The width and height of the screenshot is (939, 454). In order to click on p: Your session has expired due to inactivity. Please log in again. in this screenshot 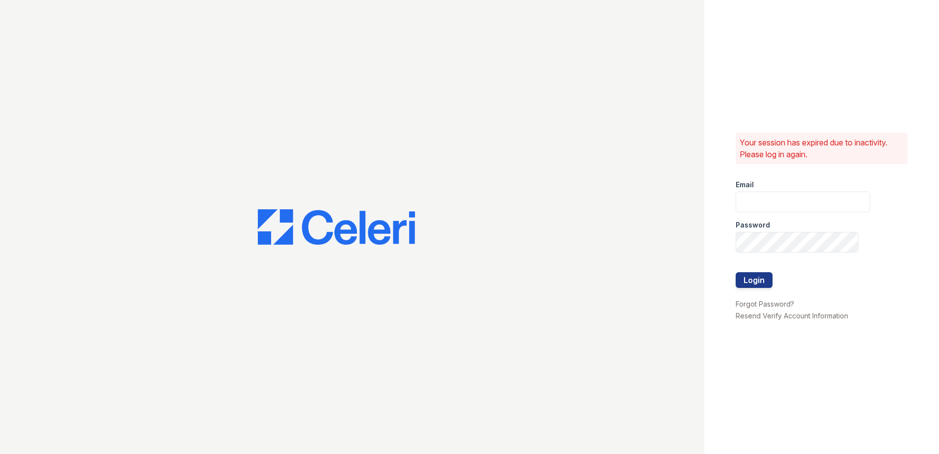, I will do `click(821, 148)`.